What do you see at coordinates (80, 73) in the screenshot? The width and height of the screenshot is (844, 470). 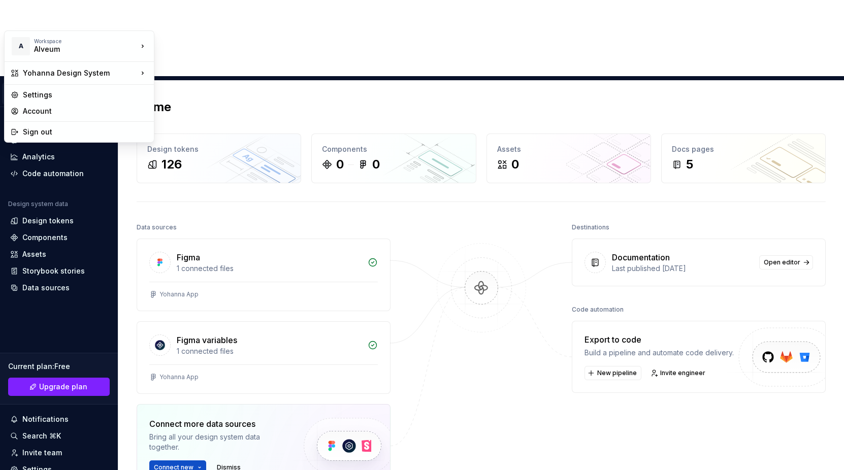 I see `div: Yohanna Design System` at bounding box center [80, 73].